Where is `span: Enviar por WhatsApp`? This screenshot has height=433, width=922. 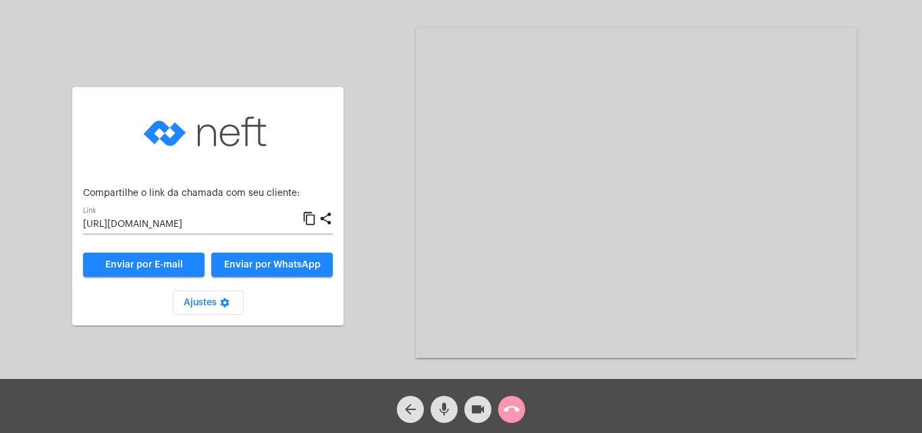 span: Enviar por WhatsApp is located at coordinates (272, 265).